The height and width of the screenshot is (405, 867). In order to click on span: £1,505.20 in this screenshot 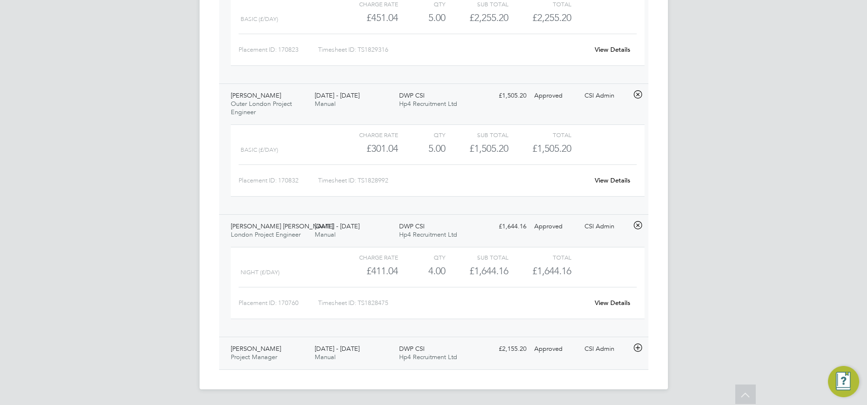, I will do `click(552, 148)`.